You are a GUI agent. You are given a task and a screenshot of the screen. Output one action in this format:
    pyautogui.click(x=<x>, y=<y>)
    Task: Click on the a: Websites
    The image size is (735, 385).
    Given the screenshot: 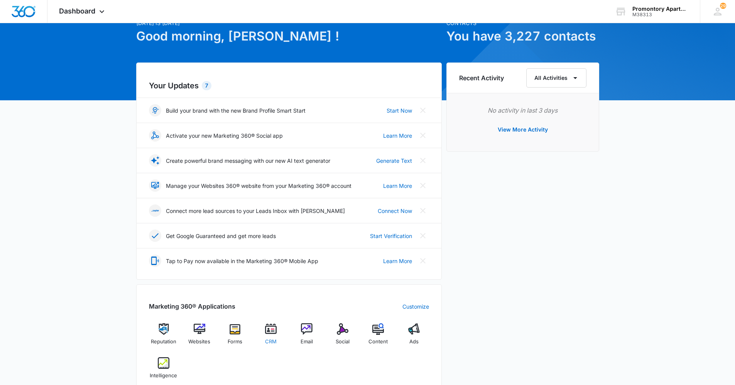 What is the action you would take?
    pyautogui.click(x=199, y=337)
    